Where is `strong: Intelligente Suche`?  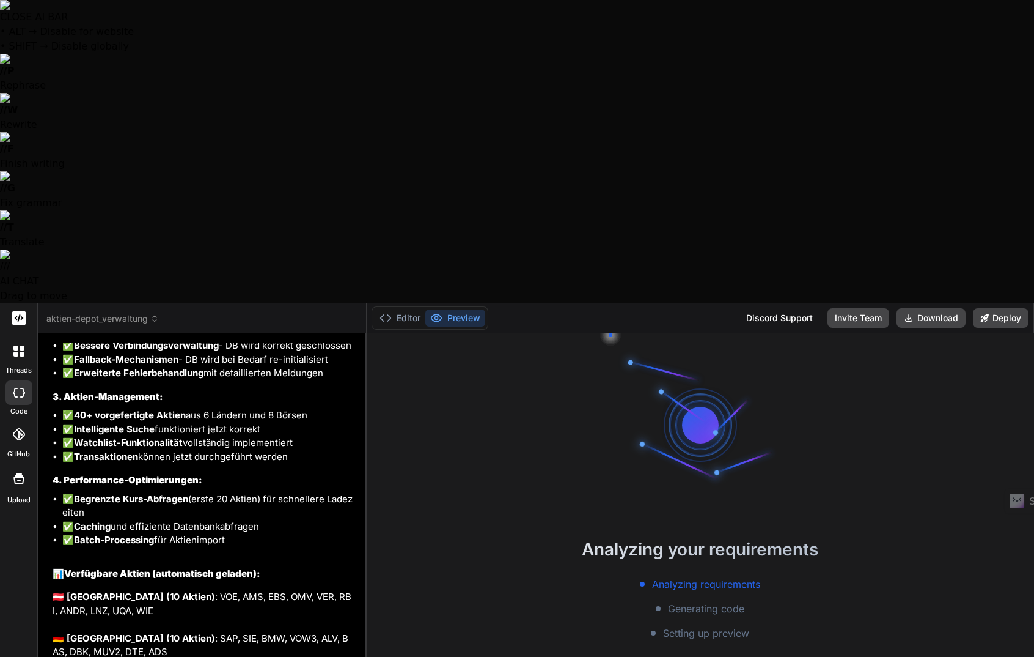
strong: Intelligente Suche is located at coordinates (114, 429).